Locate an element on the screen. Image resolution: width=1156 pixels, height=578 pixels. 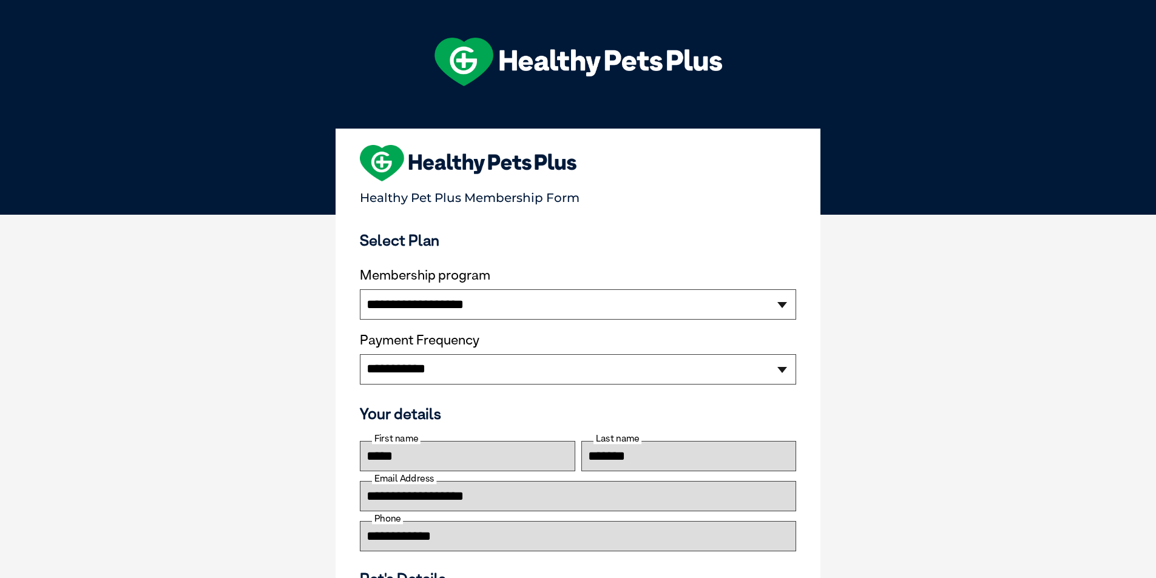
p: Healthy Pet Plus Membership Form is located at coordinates (578, 195).